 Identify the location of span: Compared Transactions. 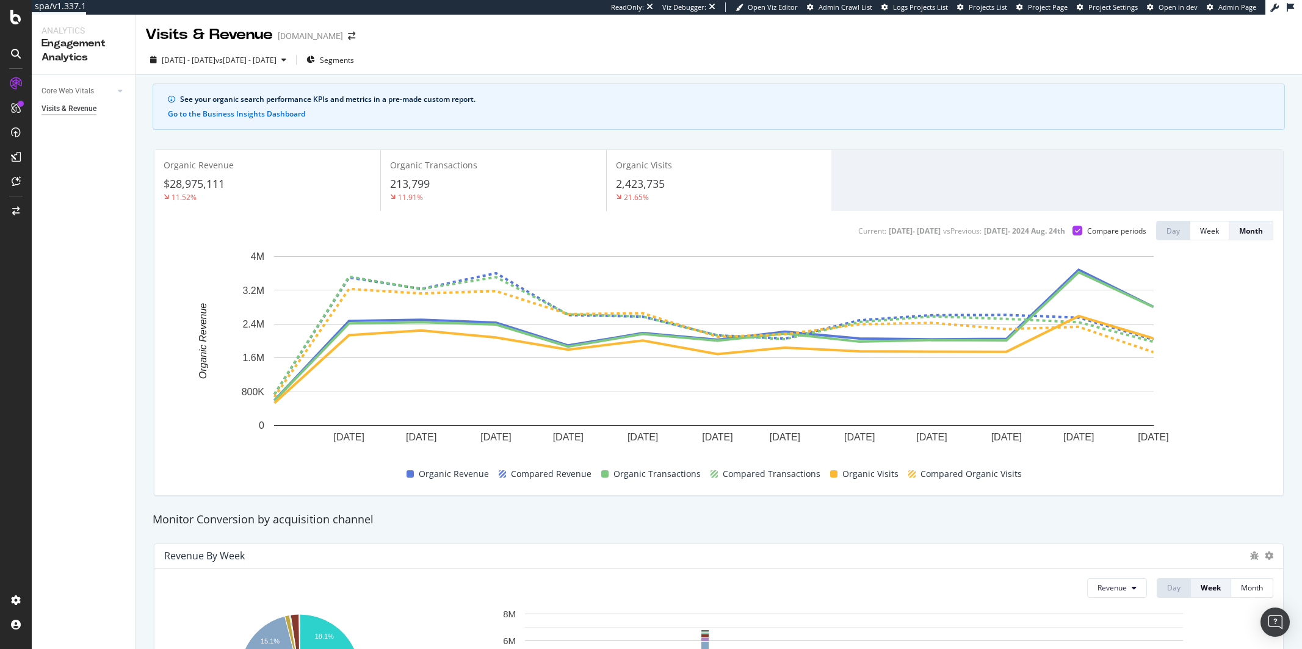
(771, 474).